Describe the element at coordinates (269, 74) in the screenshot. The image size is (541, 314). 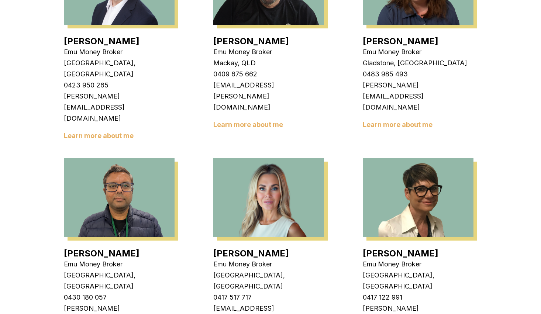
I see `p: 0409 675 662` at that location.